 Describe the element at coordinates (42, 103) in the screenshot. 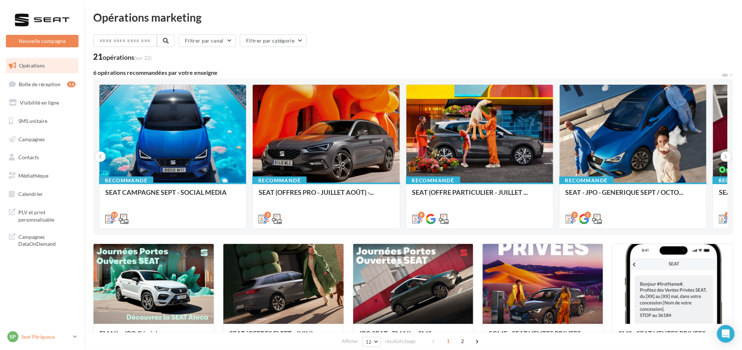

I see `a: Visibilité en ligne` at that location.